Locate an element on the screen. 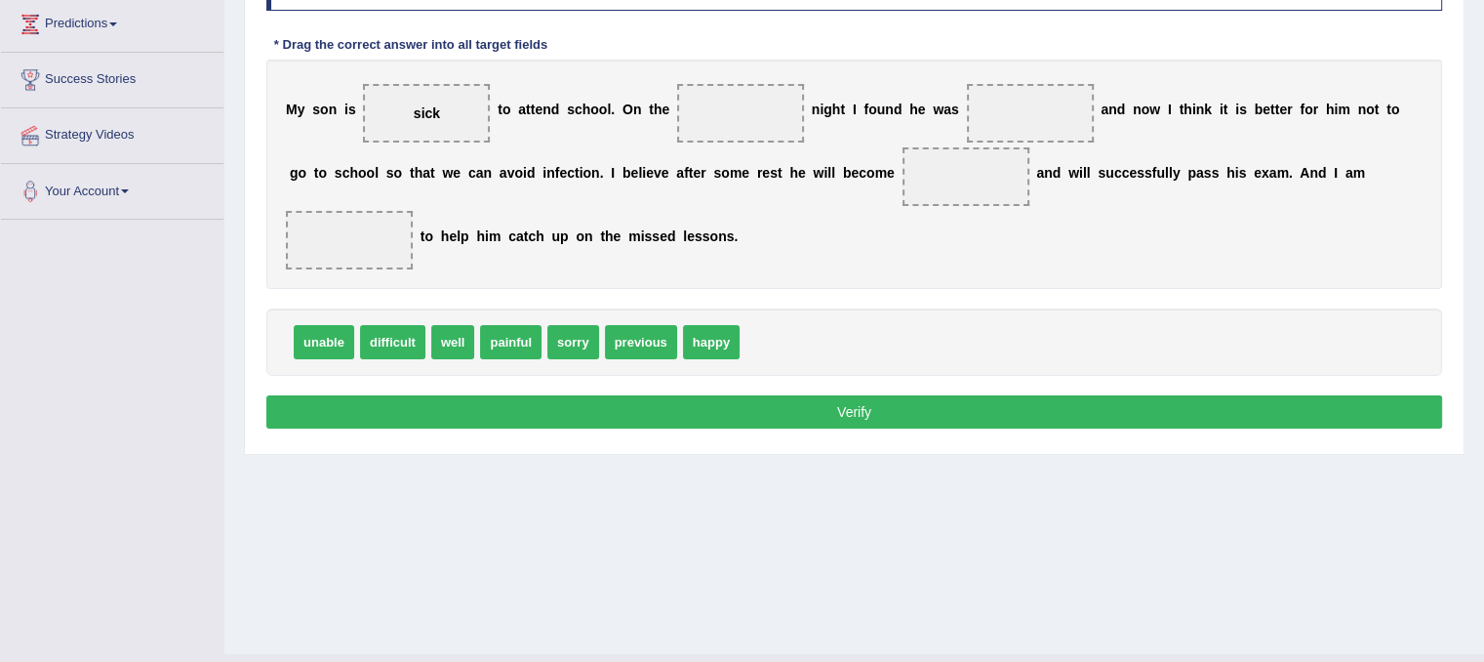  span: well is located at coordinates (453, 342).